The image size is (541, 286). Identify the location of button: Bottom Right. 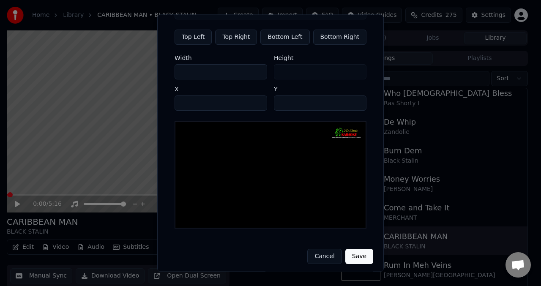
(339, 37).